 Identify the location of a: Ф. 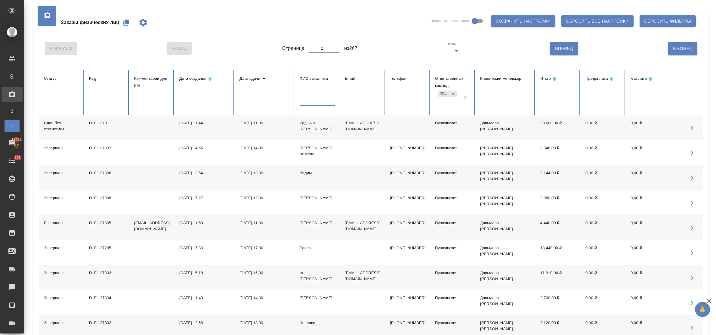
(12, 126).